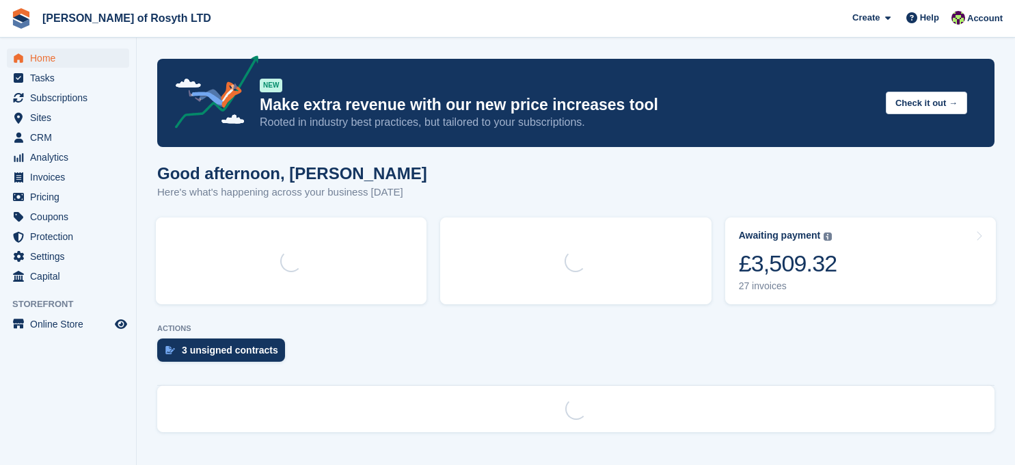 The height and width of the screenshot is (465, 1015). Describe the element at coordinates (74, 304) in the screenshot. I see `span: Storefront` at that location.